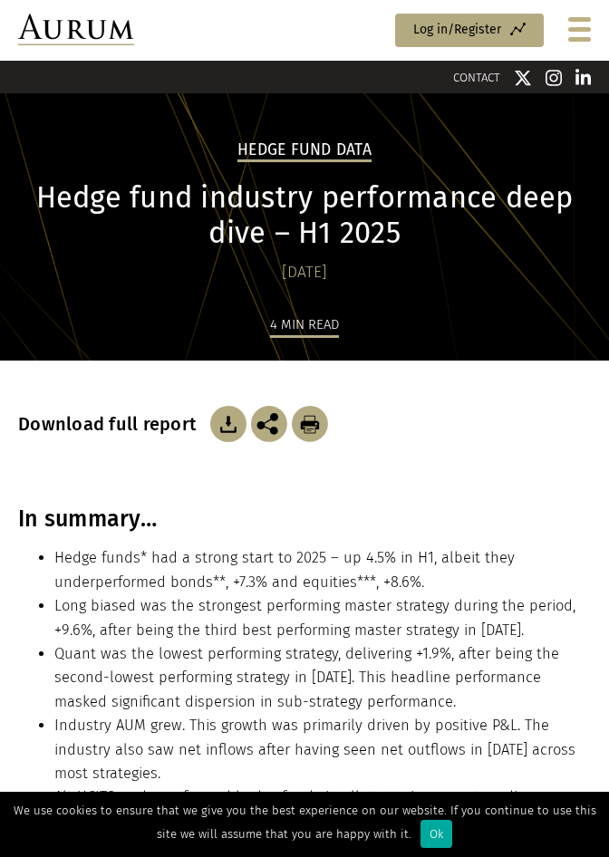 The height and width of the screenshot is (857, 609). What do you see at coordinates (304, 216) in the screenshot?
I see `h1: Hedge fund industry performance deep dive – H1 2025` at bounding box center [304, 216].